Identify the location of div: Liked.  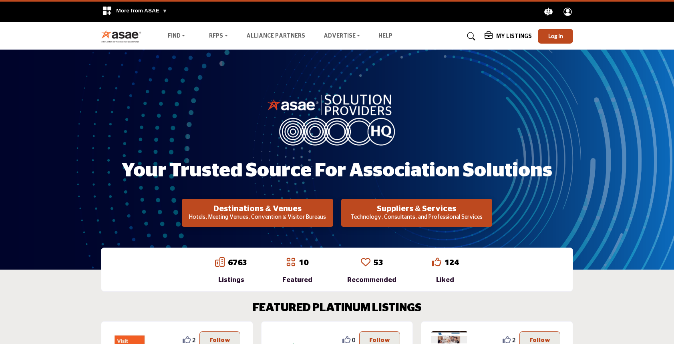
(445, 280).